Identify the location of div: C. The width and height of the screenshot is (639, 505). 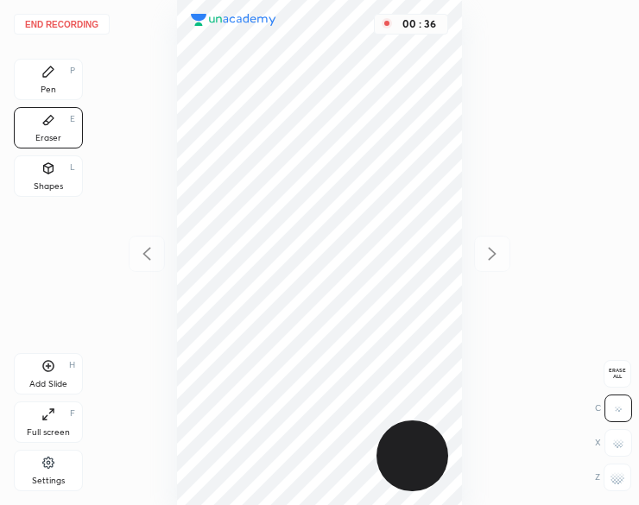
(614, 409).